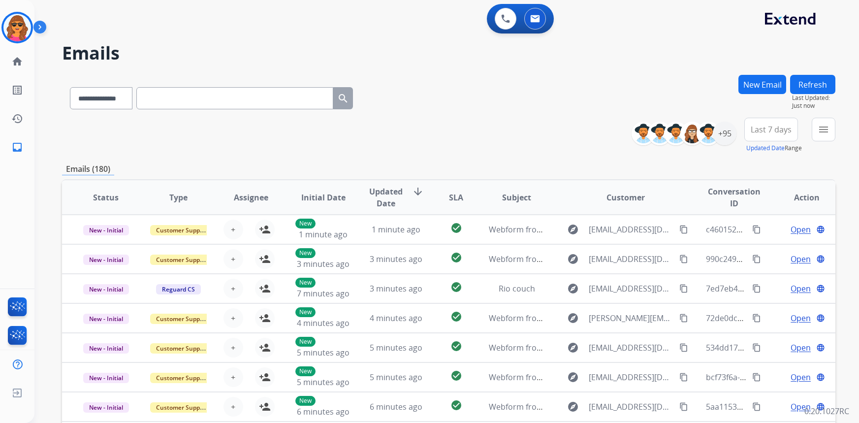 The image size is (859, 423). What do you see at coordinates (826, 411) in the screenshot?
I see `p: 0.20.1027RC` at bounding box center [826, 411].